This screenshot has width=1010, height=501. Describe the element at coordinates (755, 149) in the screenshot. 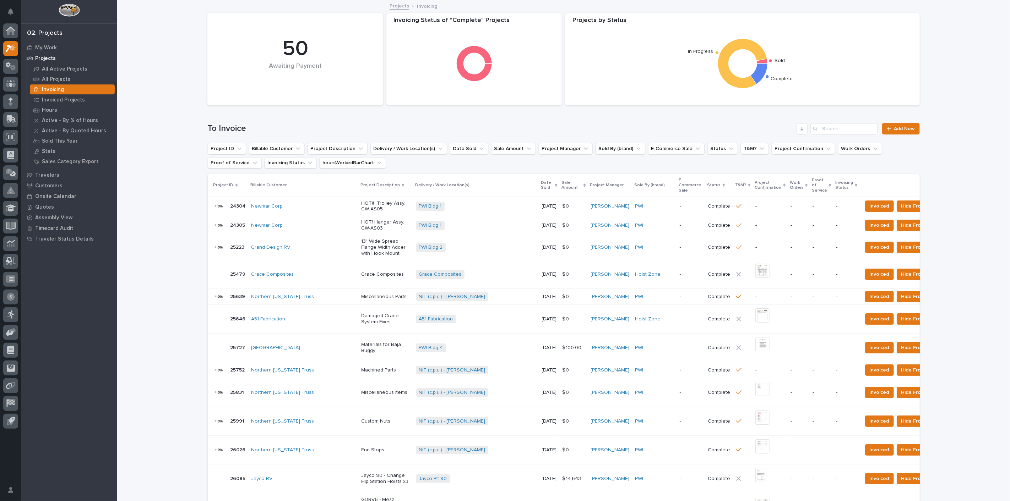

I see `button: T&M?` at that location.